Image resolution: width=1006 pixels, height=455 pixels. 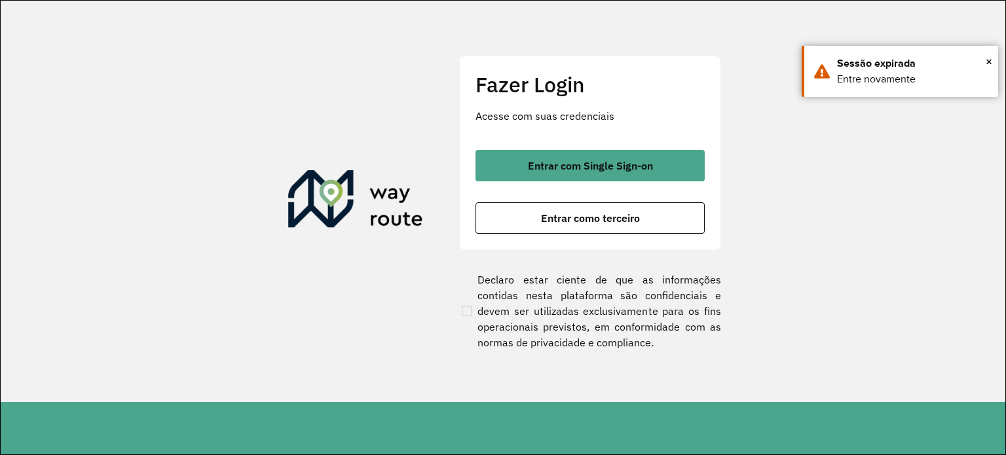 What do you see at coordinates (590, 166) in the screenshot?
I see `span: Entrar com Single Sign-on` at bounding box center [590, 166].